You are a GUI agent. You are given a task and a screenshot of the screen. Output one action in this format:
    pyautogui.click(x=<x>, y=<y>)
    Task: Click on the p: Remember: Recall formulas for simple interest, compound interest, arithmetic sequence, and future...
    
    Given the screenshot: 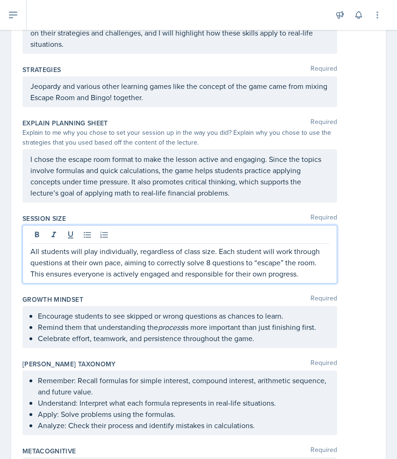 What is the action you would take?
    pyautogui.click(x=184, y=386)
    